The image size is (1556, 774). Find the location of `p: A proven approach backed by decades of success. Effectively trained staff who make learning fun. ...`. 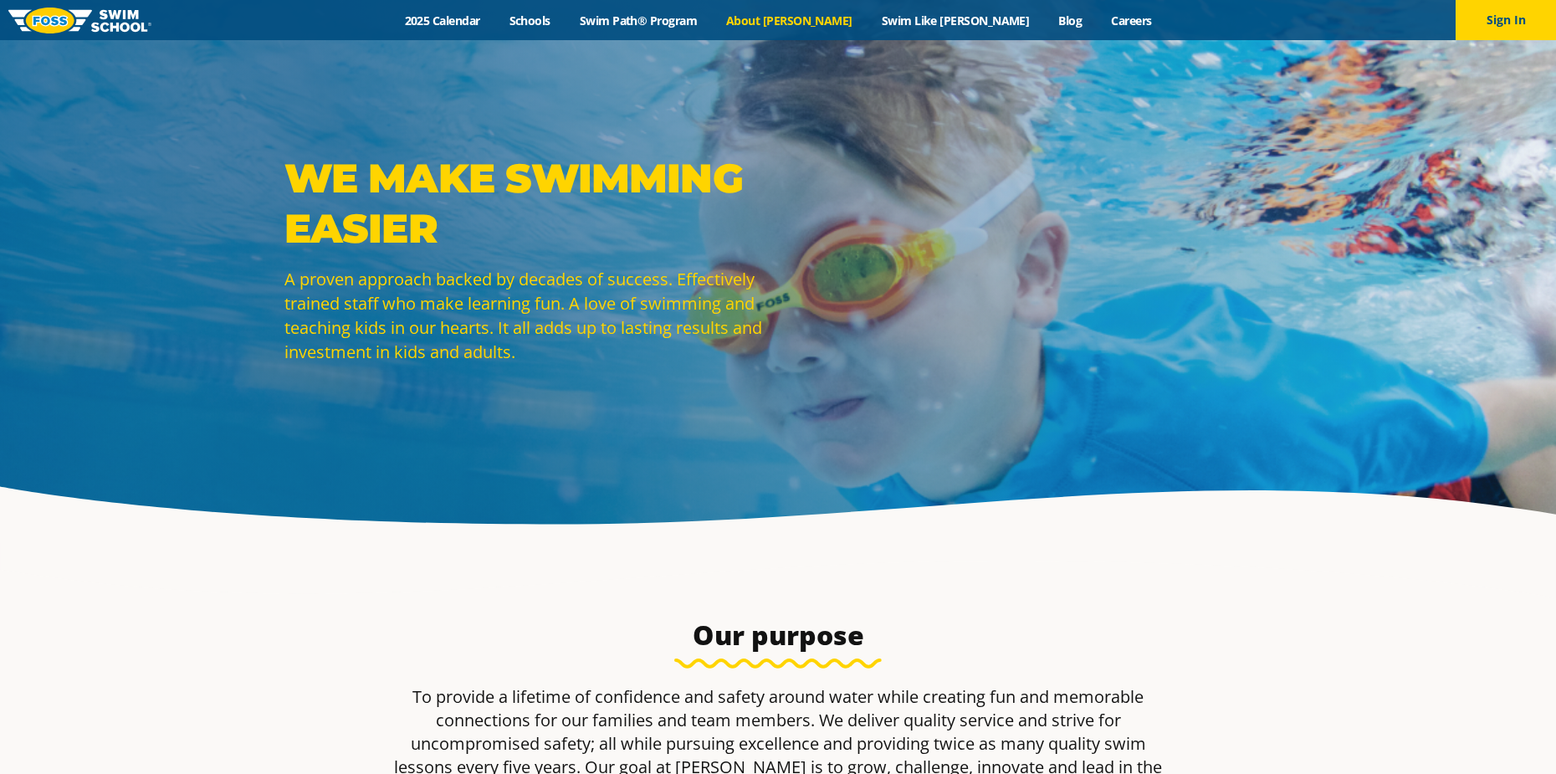

p: A proven approach backed by decades of success. Effectively trained staff who make learning fun. ... is located at coordinates (527, 315).